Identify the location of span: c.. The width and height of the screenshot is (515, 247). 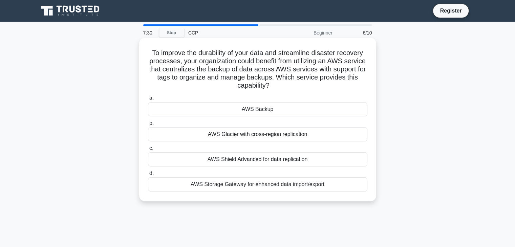
(151, 148).